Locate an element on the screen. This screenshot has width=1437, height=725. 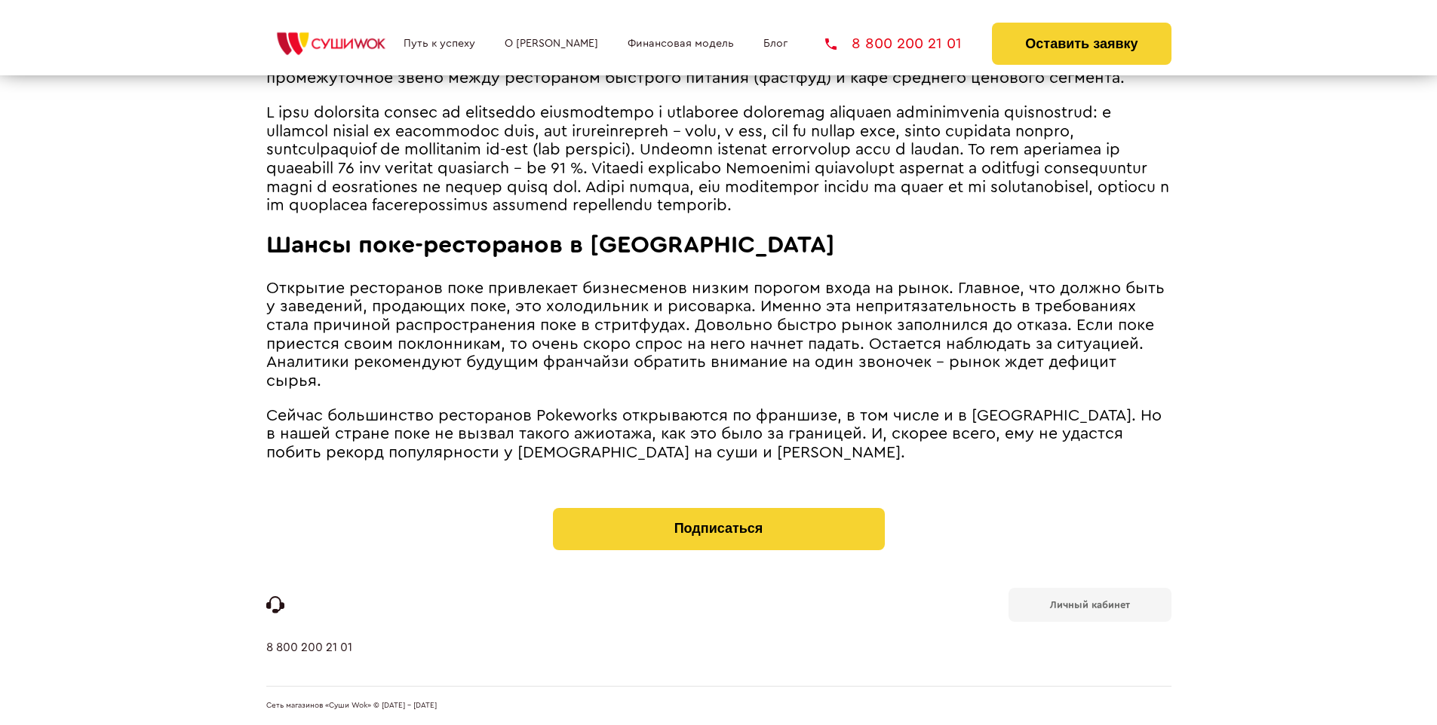
span: L ipsu dolorsita consec ad elitseddo eiusmodtempo i utlaboree doloremag aliquaen adminimvenia qui... is located at coordinates (717, 159).